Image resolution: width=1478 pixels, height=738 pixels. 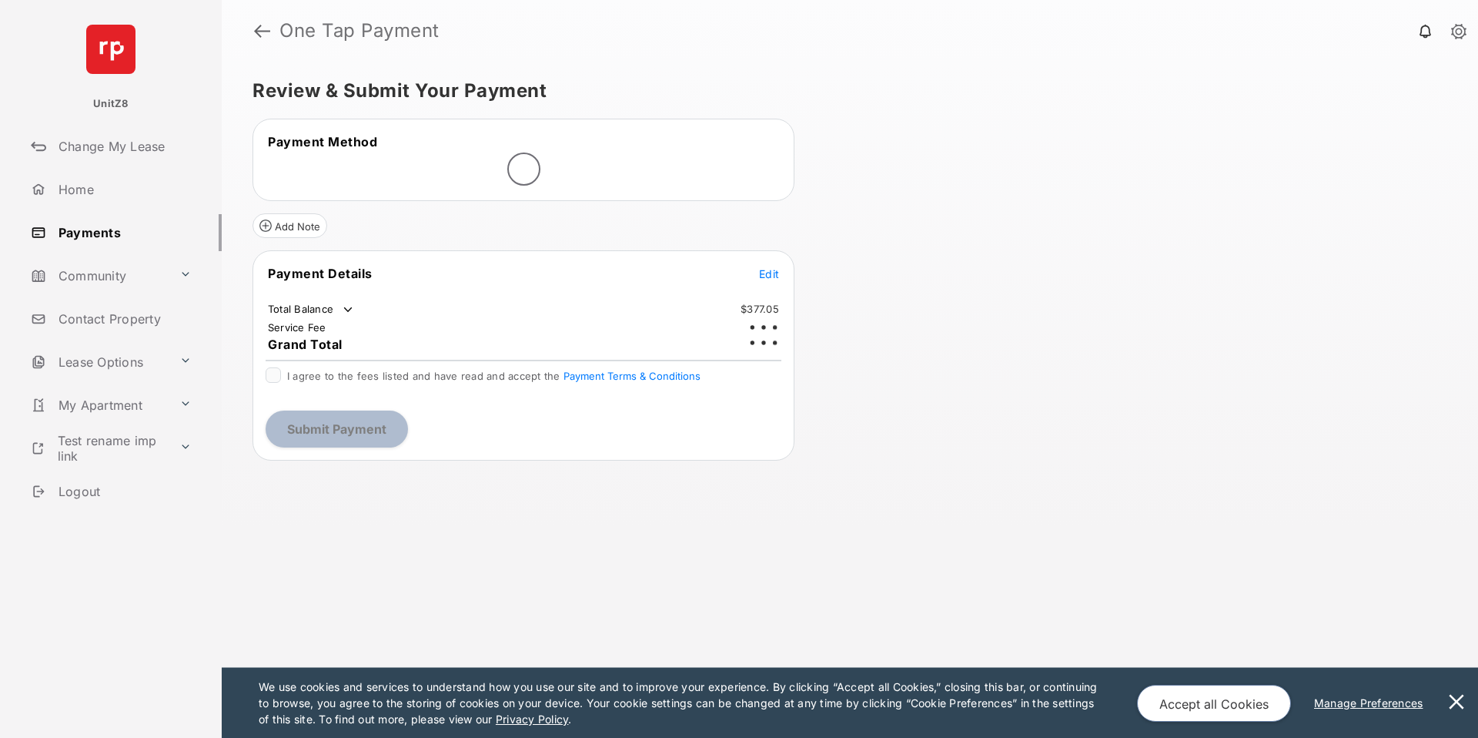 I want to click on a: Lease Options, so click(x=99, y=362).